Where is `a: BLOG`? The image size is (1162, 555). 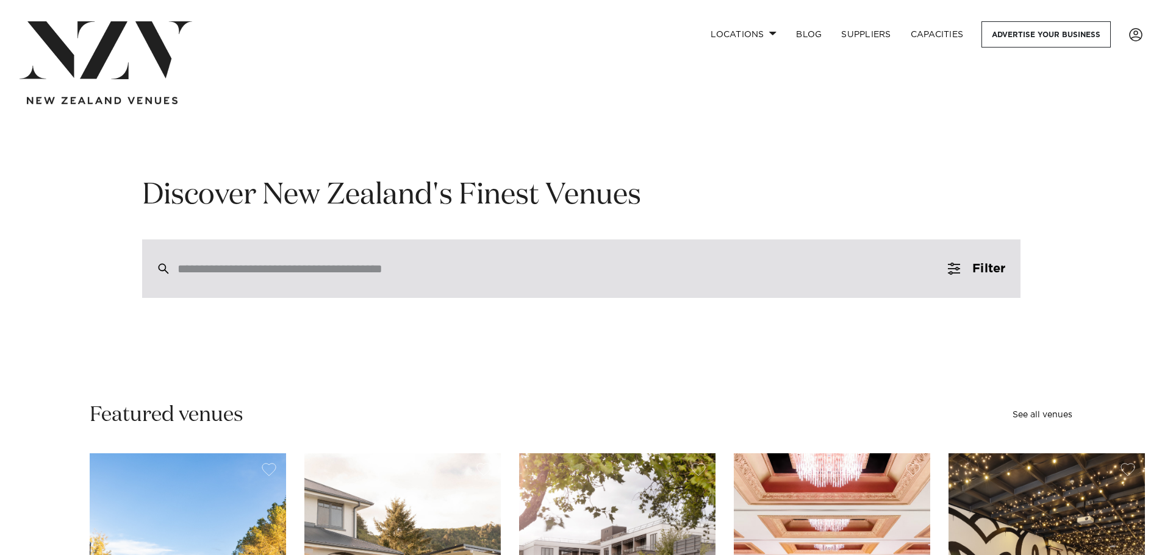
a: BLOG is located at coordinates (809, 34).